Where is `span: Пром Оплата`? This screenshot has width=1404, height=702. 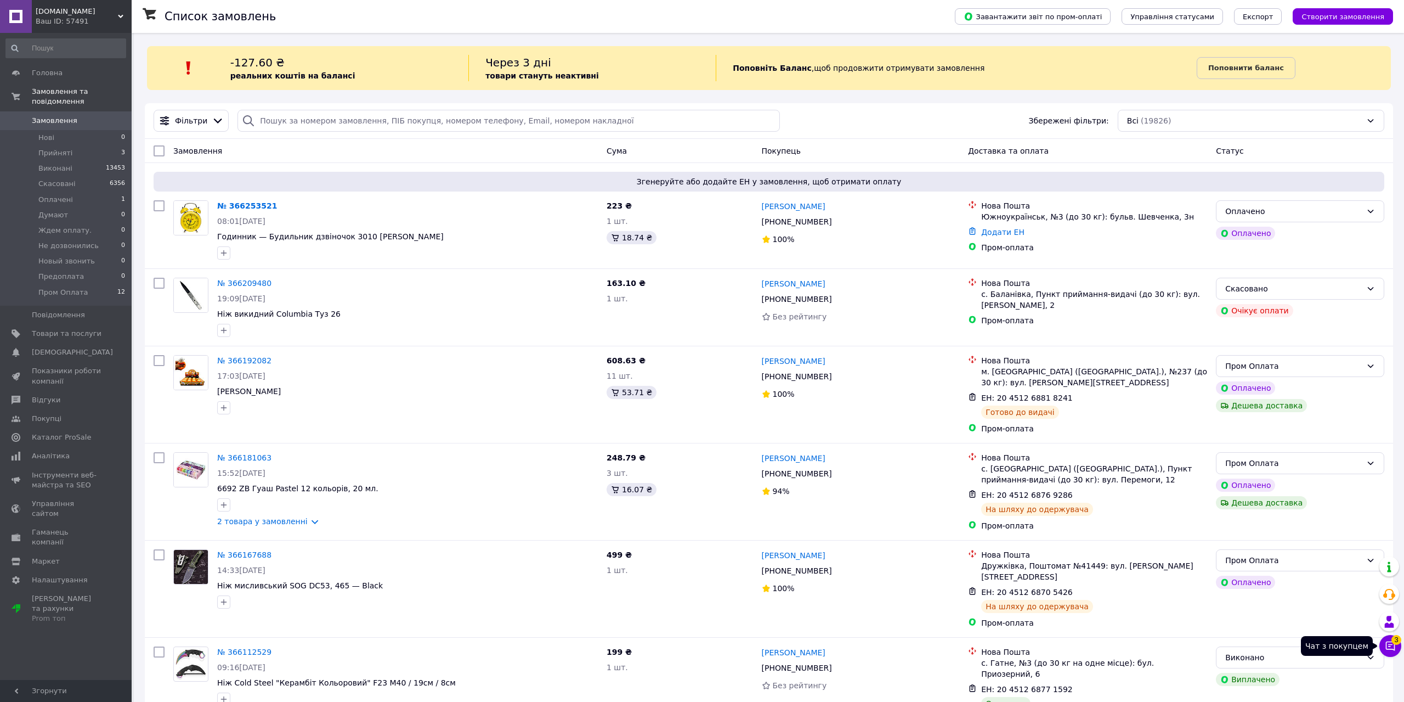 span: Пром Оплата is located at coordinates (63, 292).